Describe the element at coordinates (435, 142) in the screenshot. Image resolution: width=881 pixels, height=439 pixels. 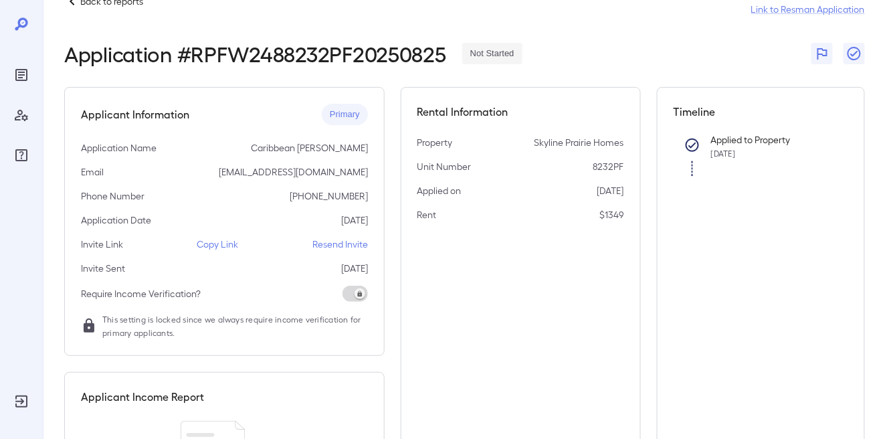
I see `p: Property` at that location.